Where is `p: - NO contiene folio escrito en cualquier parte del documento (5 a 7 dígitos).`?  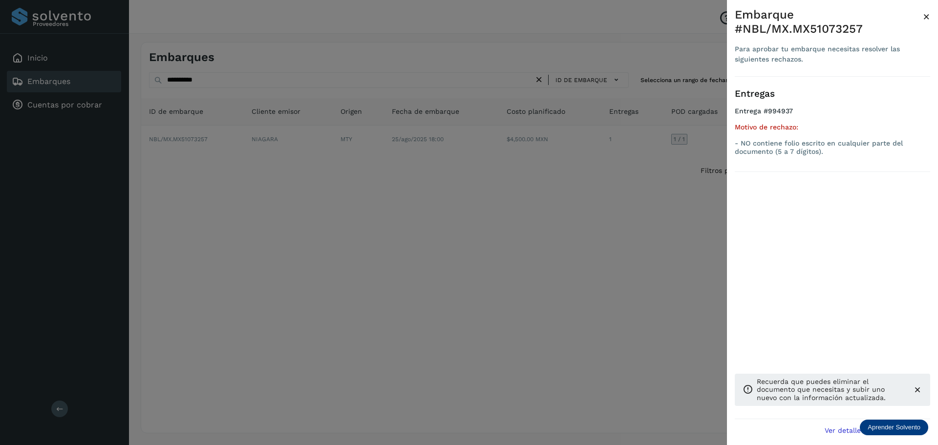
p: - NO contiene folio escrito en cualquier parte del documento (5 a 7 dígitos). is located at coordinates (832, 148).